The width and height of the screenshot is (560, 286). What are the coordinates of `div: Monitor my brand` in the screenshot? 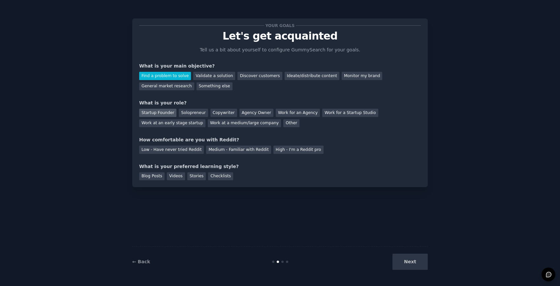 It's located at (362, 76).